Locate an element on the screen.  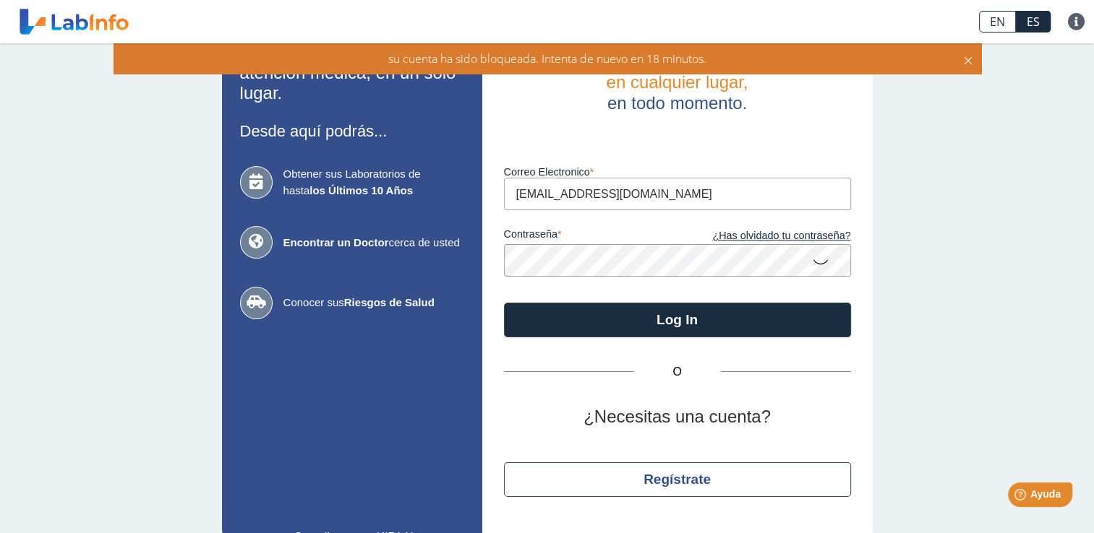
b: los Últimos 10 Años is located at coordinates (361, 190).